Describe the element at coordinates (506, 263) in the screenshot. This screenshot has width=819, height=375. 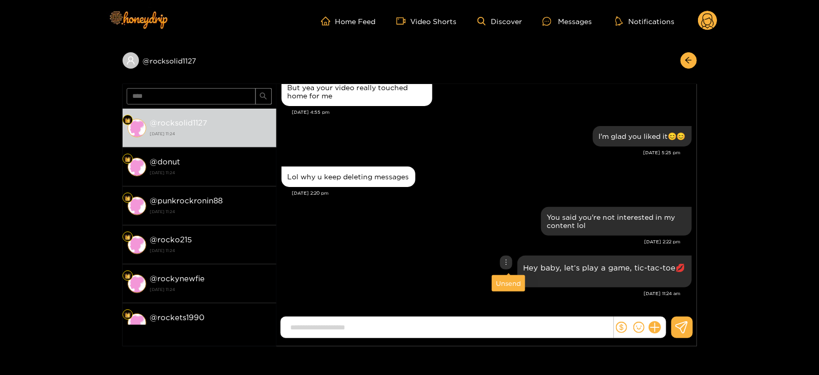
I see `span: more` at that location.